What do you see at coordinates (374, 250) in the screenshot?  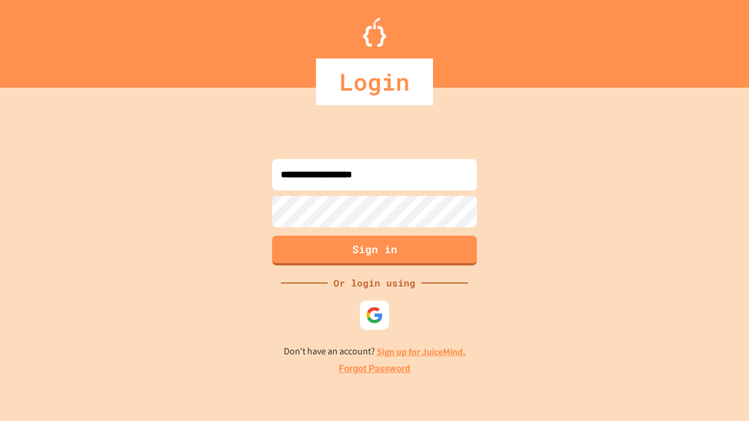 I see `button: Sign in` at bounding box center [374, 250].